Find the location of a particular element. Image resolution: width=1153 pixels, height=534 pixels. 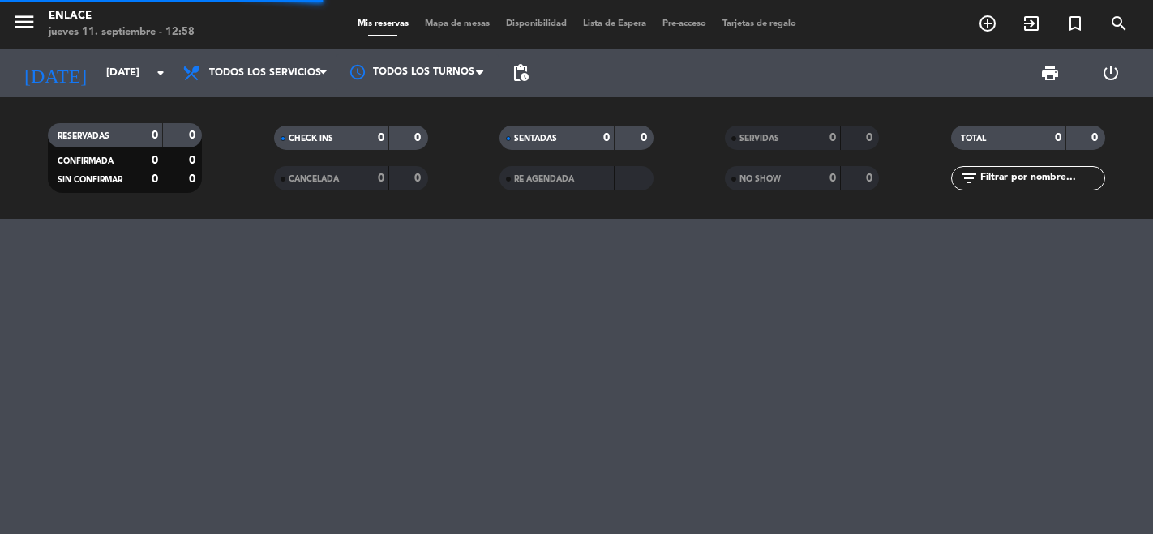

span: TOTAL is located at coordinates (973, 139).